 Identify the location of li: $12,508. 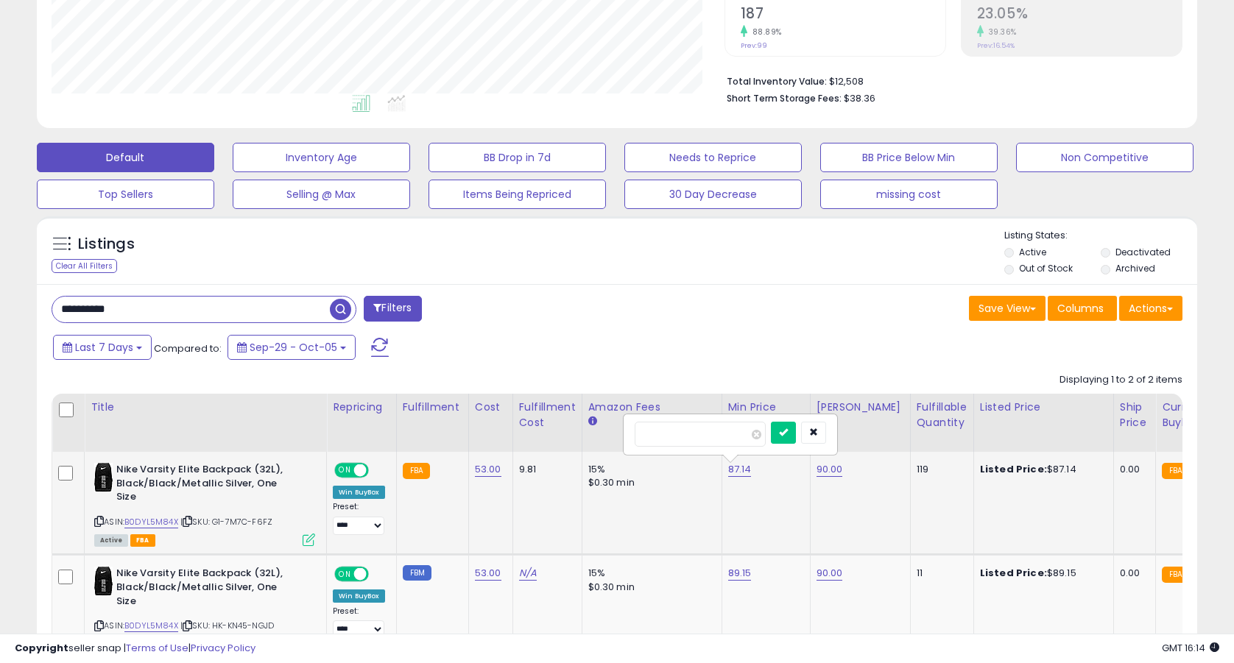
(949, 80).